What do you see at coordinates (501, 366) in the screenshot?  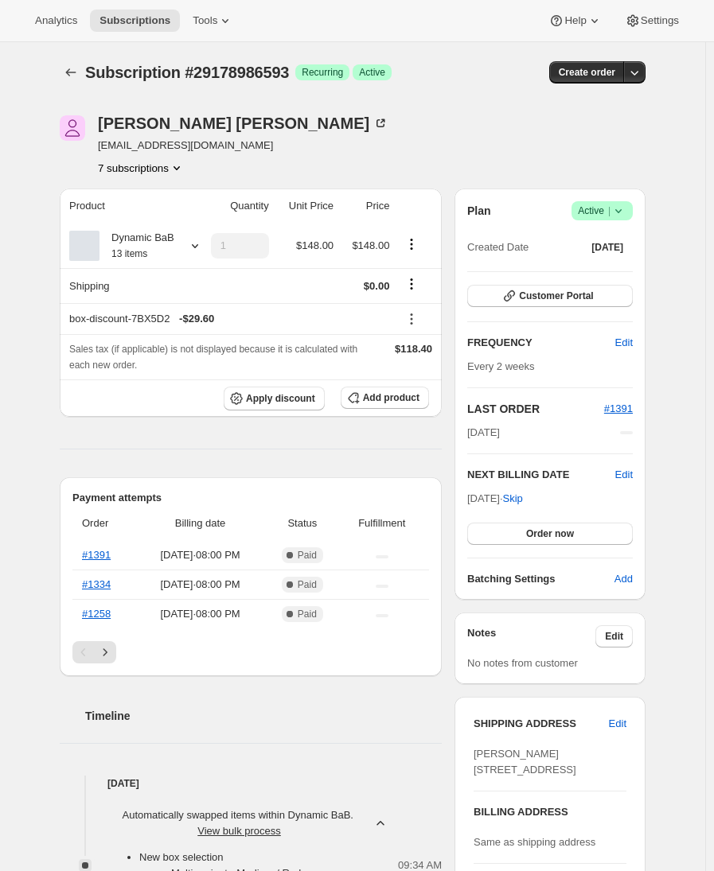 I see `span: Every 2 weeks` at bounding box center [501, 366].